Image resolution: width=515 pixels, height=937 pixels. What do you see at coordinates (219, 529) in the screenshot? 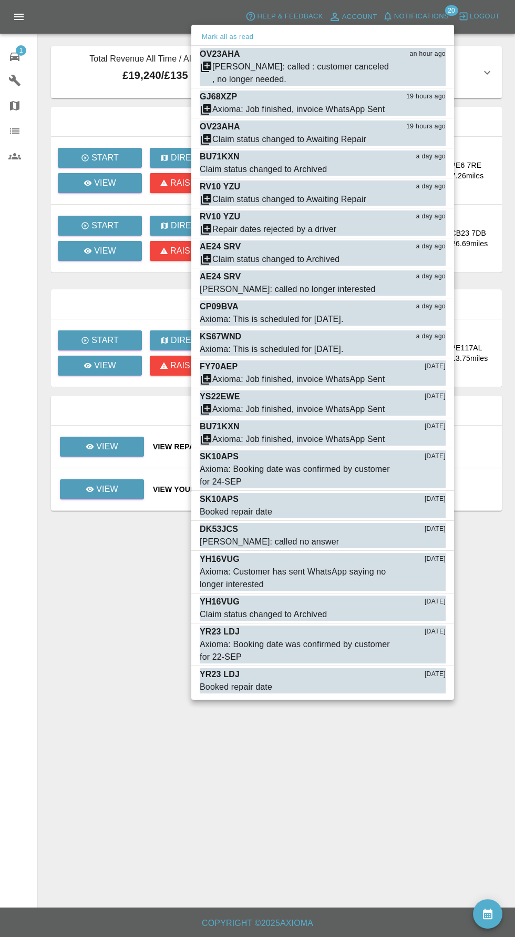
I see `p: DK53JCS` at bounding box center [219, 529].